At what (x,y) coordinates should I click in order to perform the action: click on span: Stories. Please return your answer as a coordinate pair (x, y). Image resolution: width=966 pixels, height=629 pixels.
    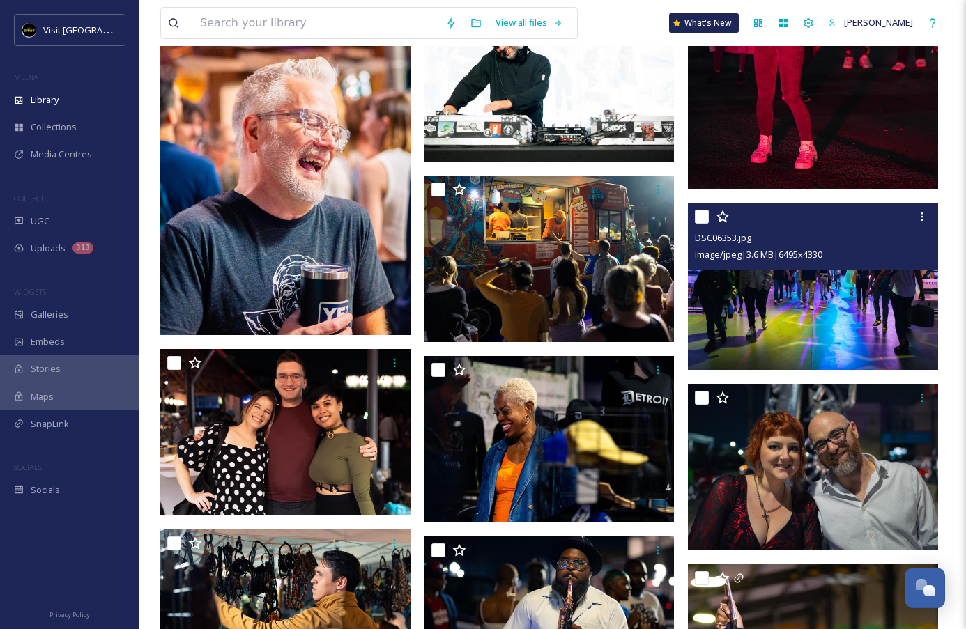
    Looking at the image, I should click on (45, 369).